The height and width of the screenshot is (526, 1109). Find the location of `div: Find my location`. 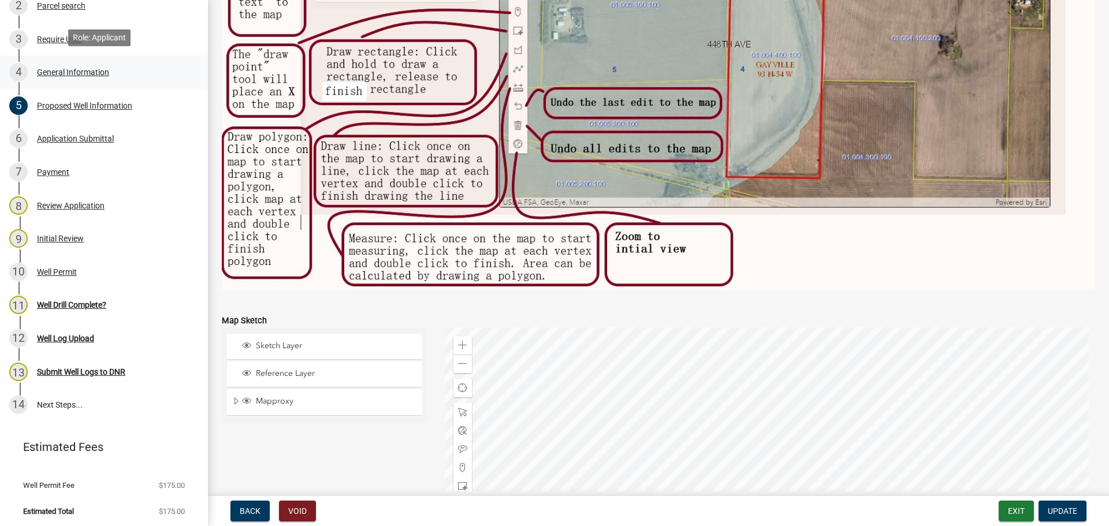

div: Find my location is located at coordinates (462, 388).